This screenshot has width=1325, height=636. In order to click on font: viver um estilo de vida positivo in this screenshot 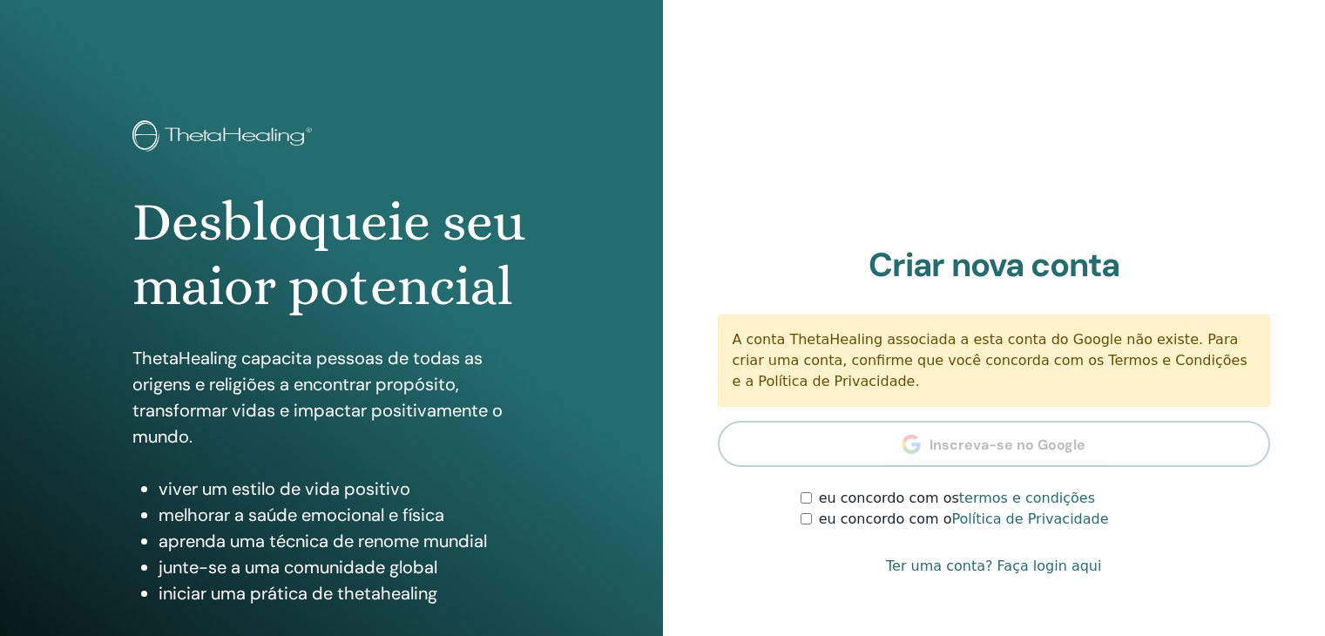, I will do `click(284, 489)`.